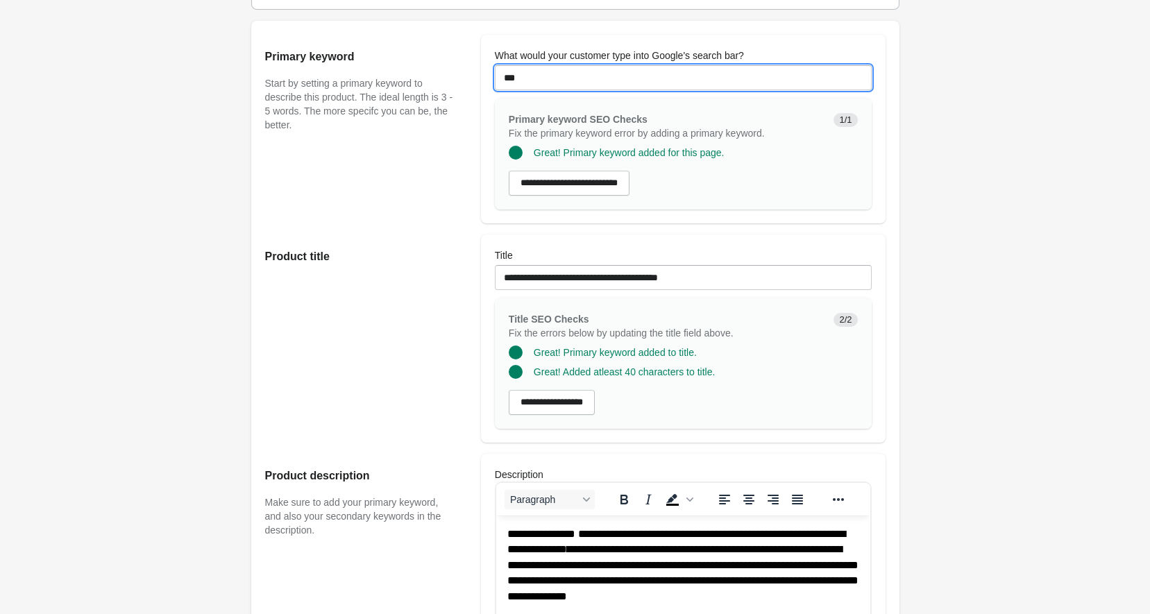 The height and width of the screenshot is (614, 1150). Describe the element at coordinates (624, 500) in the screenshot. I see `button: Bold` at that location.